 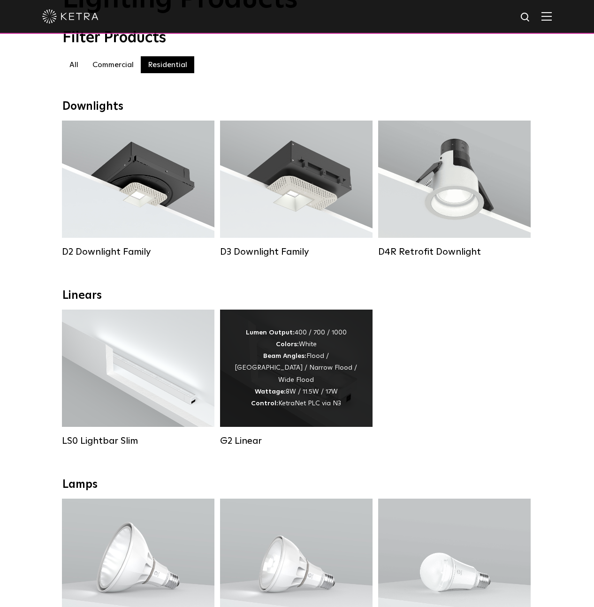 I want to click on div: Filter Products, so click(x=297, y=38).